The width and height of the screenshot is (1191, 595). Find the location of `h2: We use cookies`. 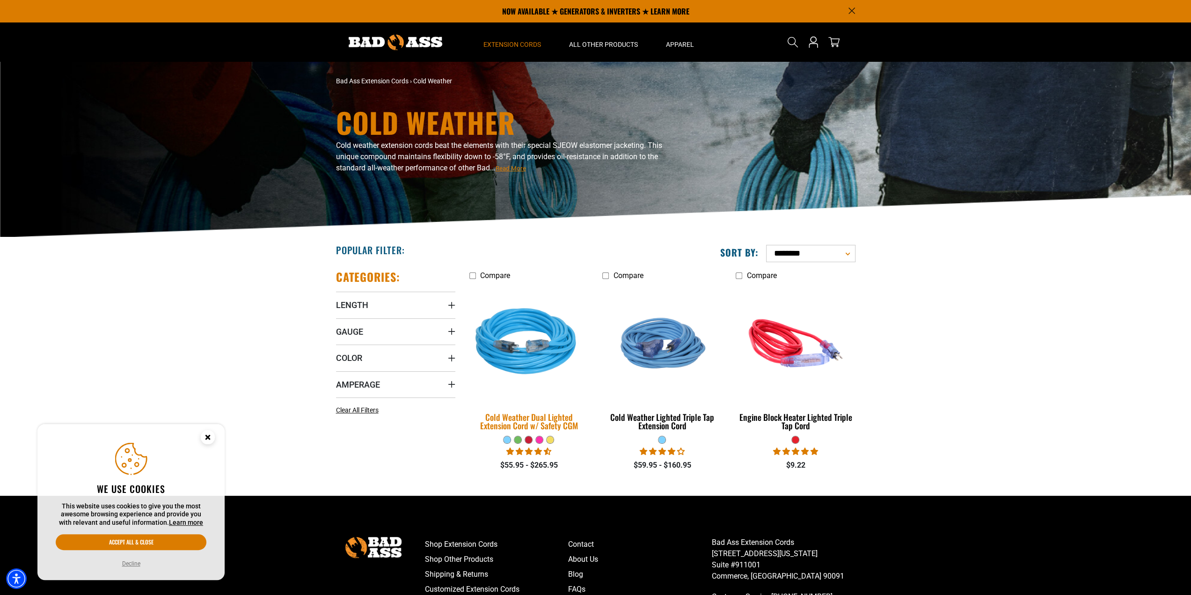

h2: We use cookies is located at coordinates (131, 488).